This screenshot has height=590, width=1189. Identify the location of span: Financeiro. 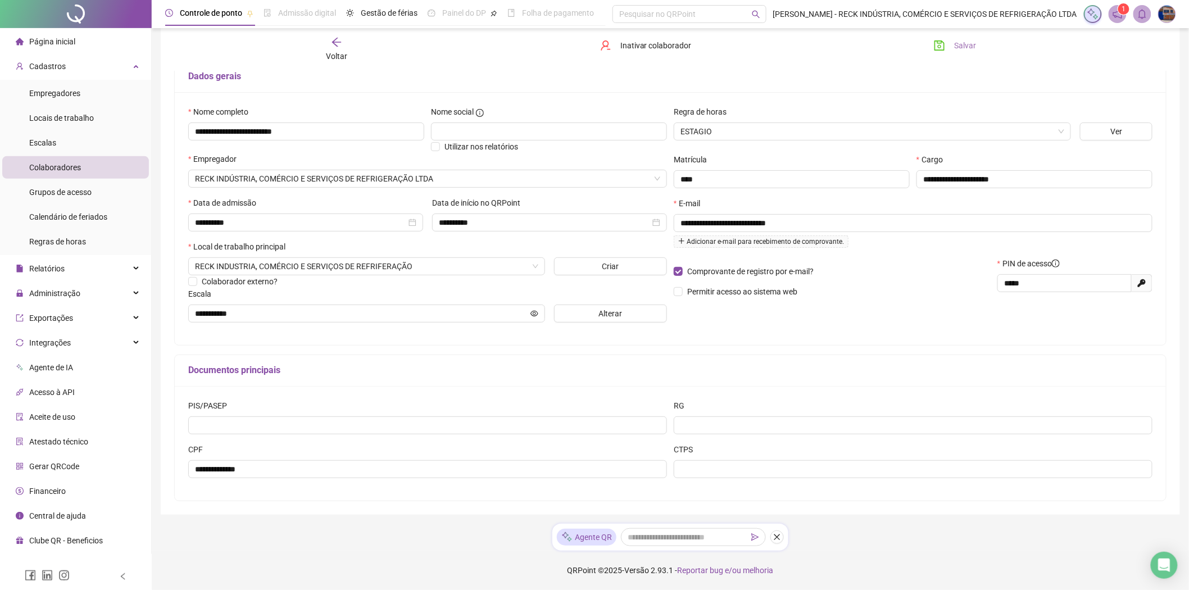
(47, 491).